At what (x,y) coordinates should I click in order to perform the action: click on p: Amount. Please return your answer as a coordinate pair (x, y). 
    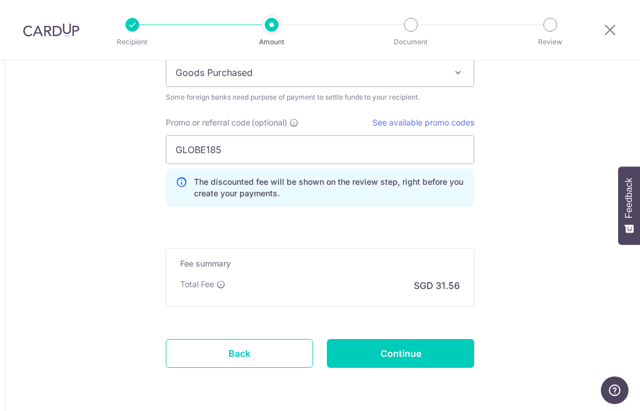
    Looking at the image, I should click on (272, 42).